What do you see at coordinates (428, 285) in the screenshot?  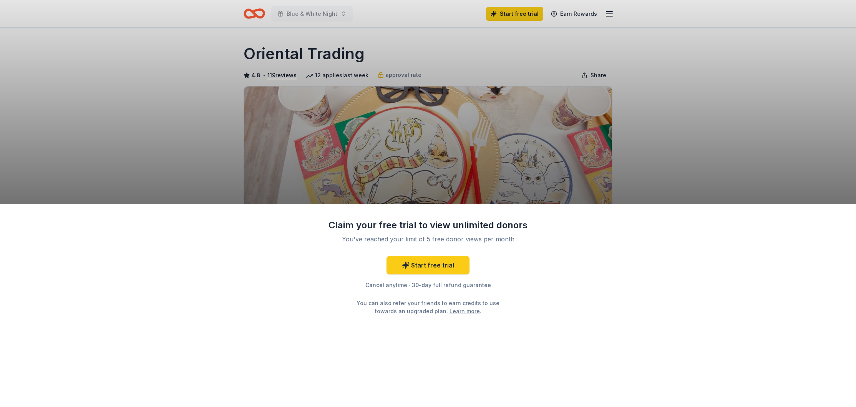 I see `div: Cancel anytime · 30-day full refund guarantee` at bounding box center [428, 285].